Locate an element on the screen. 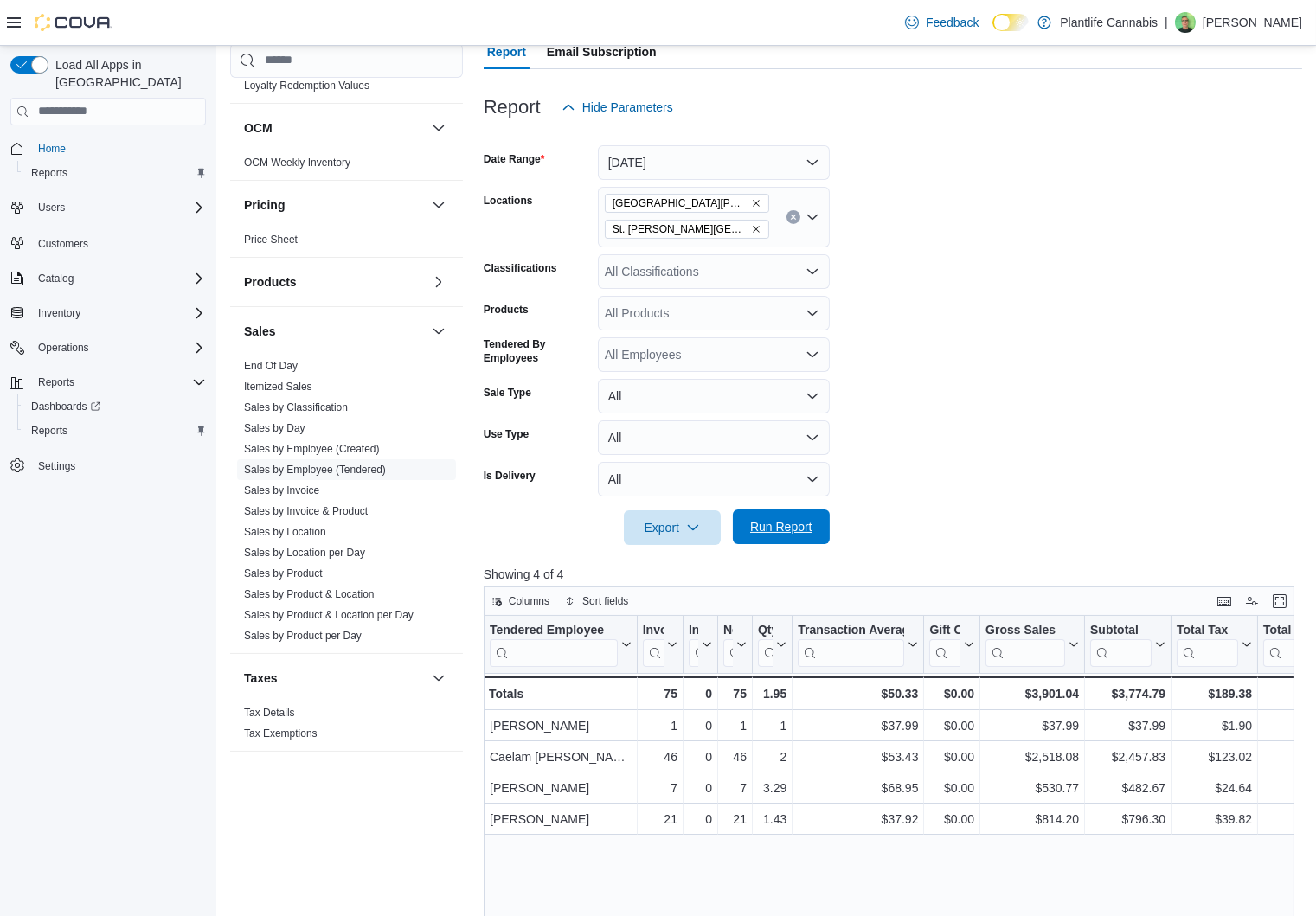 The height and width of the screenshot is (916, 1316). div: $24.64 is located at coordinates (1214, 788).